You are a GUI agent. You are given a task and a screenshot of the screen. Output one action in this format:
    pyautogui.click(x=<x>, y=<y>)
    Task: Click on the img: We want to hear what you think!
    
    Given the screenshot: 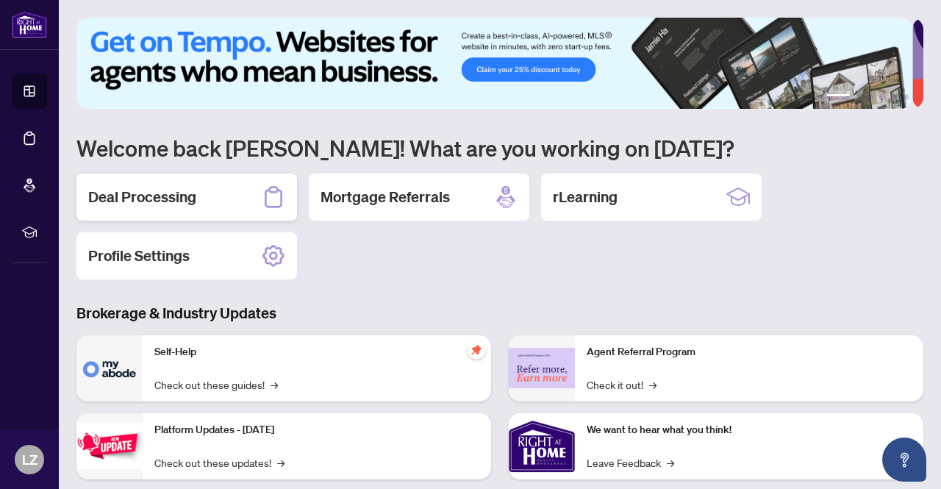 What is the action you would take?
    pyautogui.click(x=542, y=446)
    